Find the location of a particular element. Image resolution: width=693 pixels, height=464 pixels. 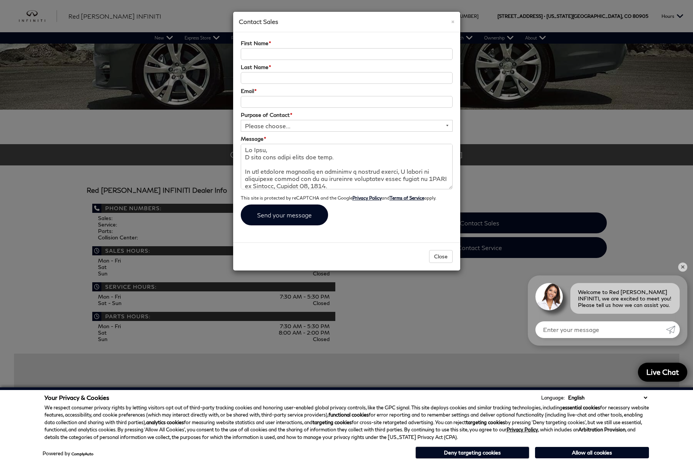

img: Agent profile photo is located at coordinates (549, 297).